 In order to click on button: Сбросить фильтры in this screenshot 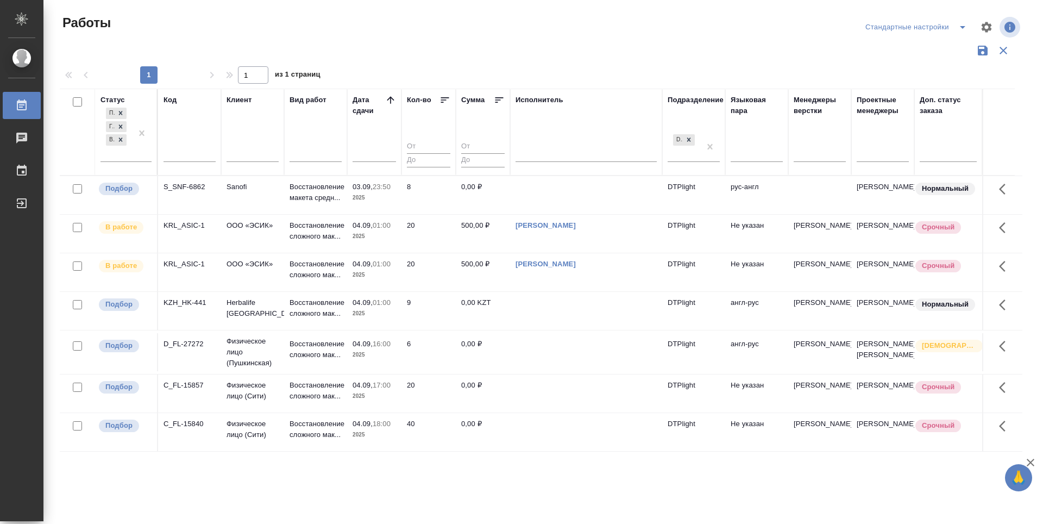, I will do `click(1004, 51)`.